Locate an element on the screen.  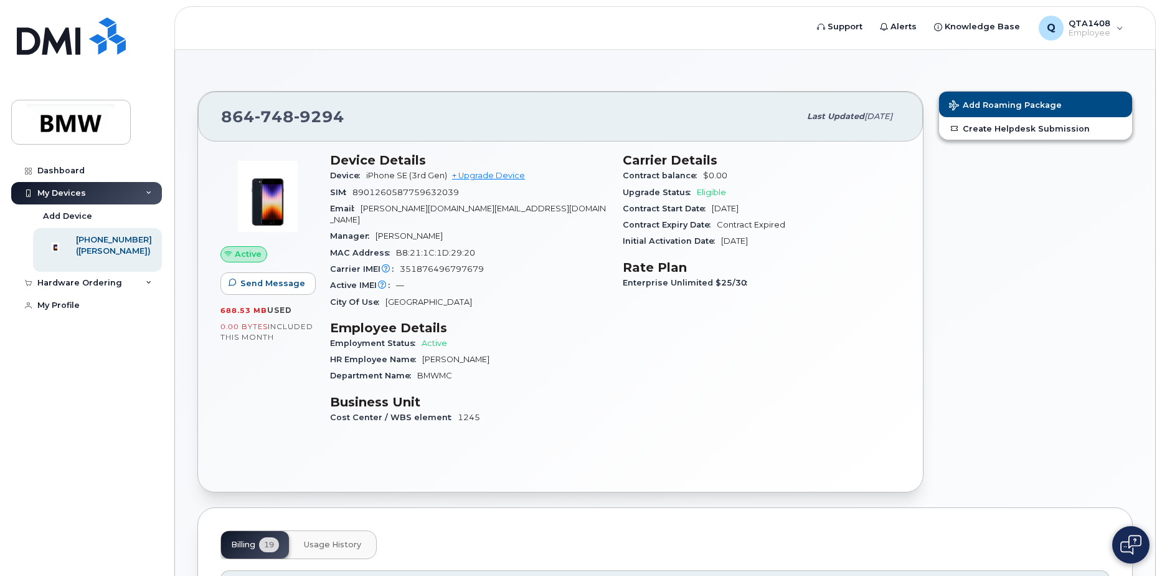
span: Employment Status is located at coordinates (376, 343).